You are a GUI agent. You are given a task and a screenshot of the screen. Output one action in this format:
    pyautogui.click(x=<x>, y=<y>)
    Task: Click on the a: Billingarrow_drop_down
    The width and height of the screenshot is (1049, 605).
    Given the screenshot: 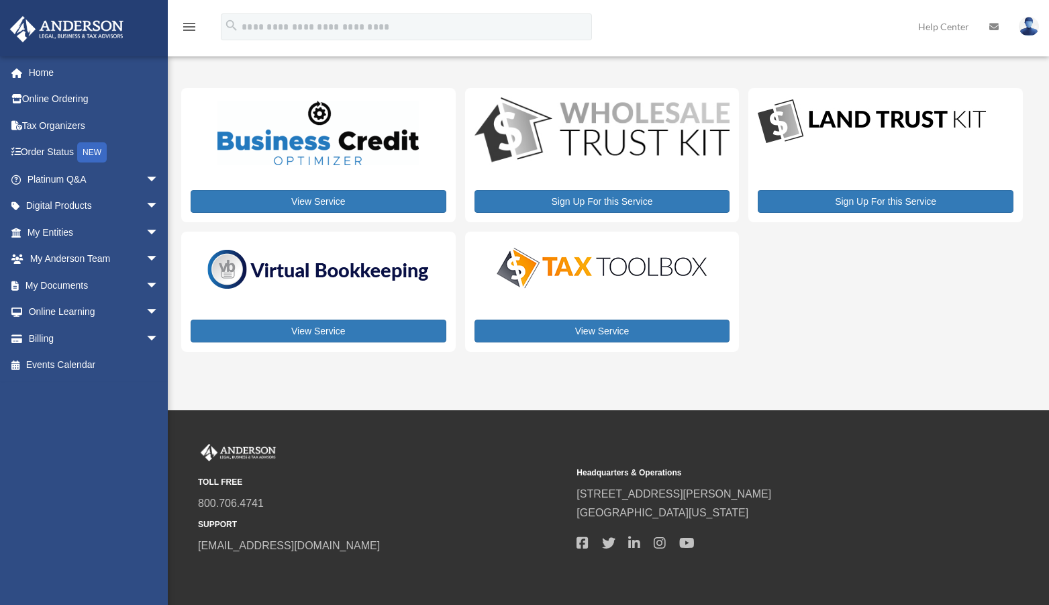 What is the action you would take?
    pyautogui.click(x=94, y=338)
    